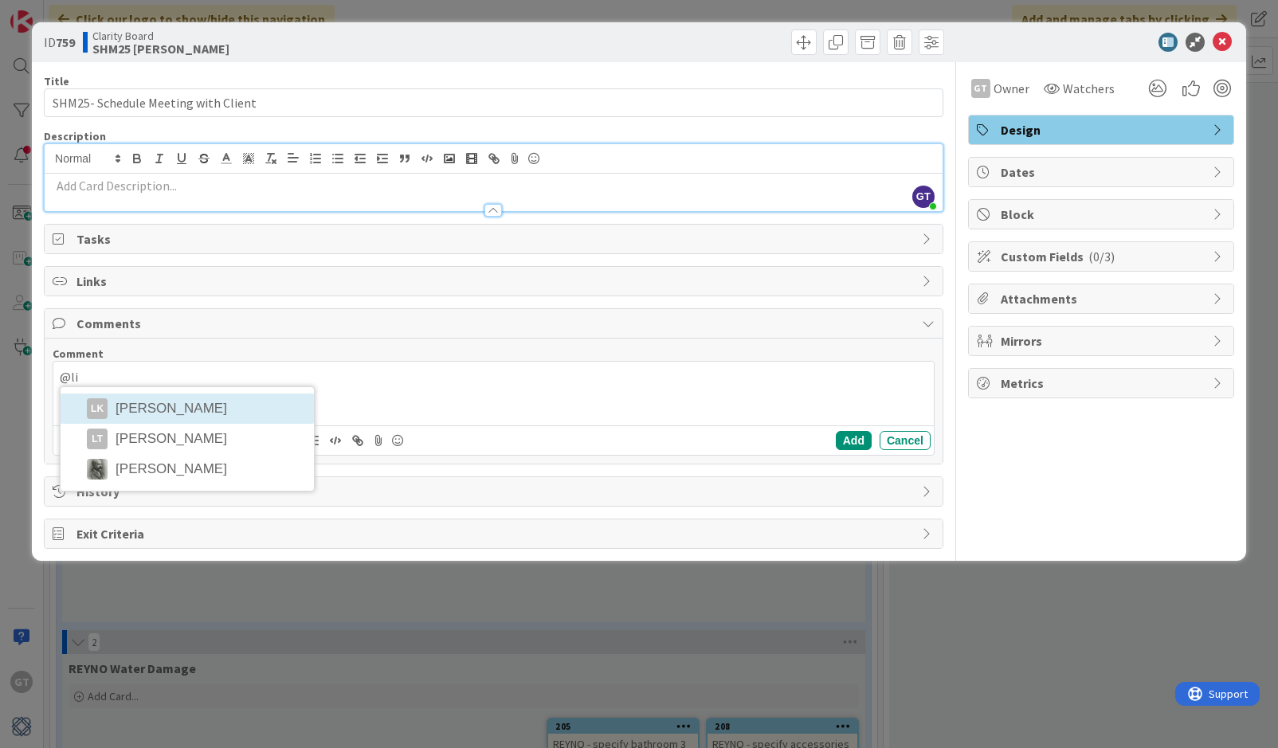 The height and width of the screenshot is (748, 1278). Describe the element at coordinates (1102, 341) in the screenshot. I see `span: Mirrors` at that location.